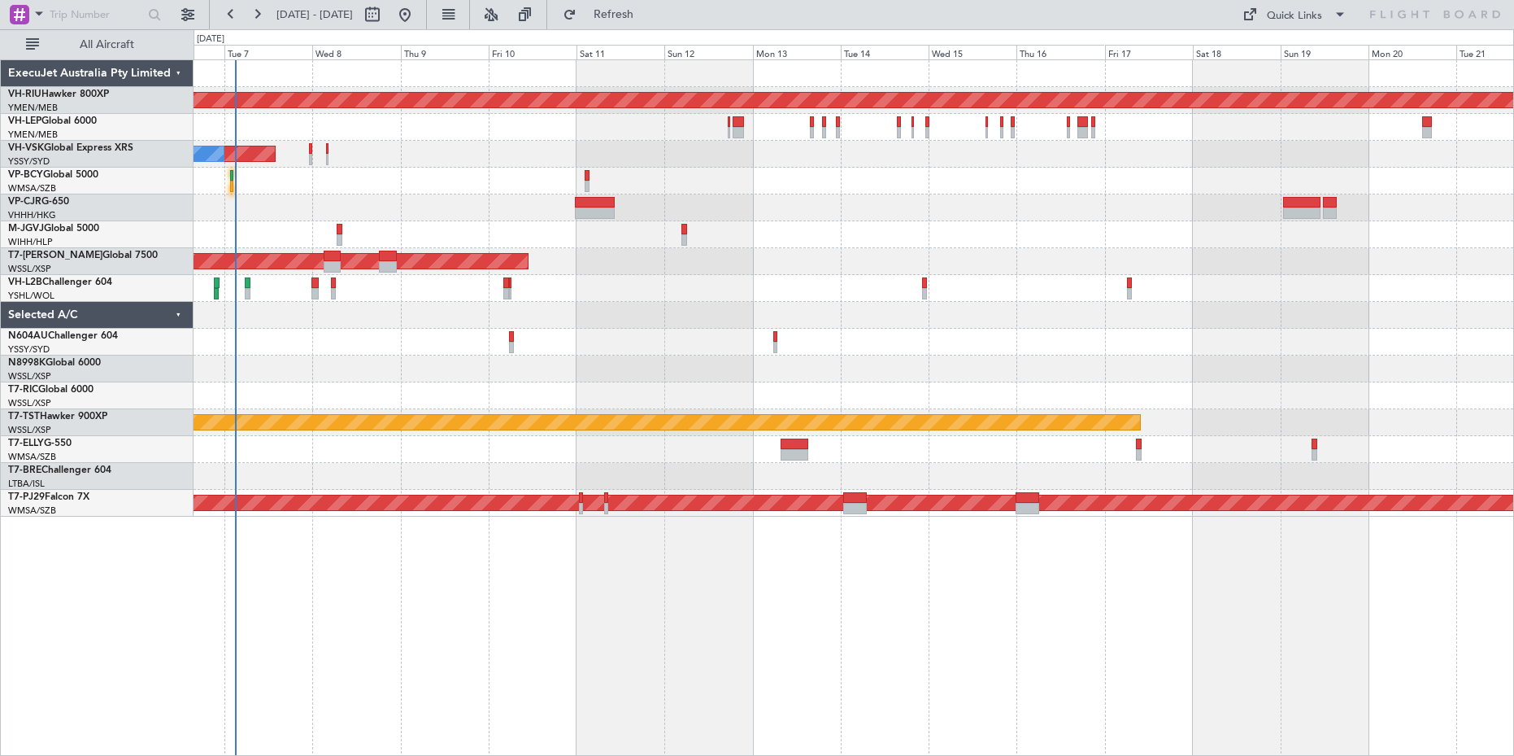 This screenshot has width=1514, height=756. I want to click on span: T7-TST, so click(24, 416).